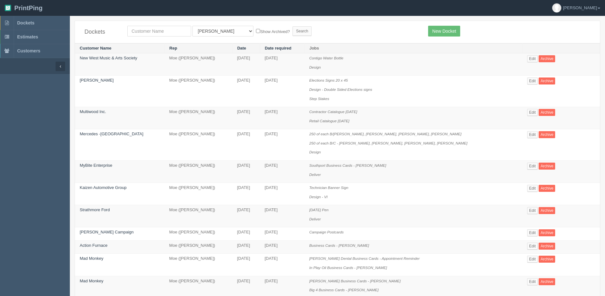  I want to click on input: Search, so click(302, 31).